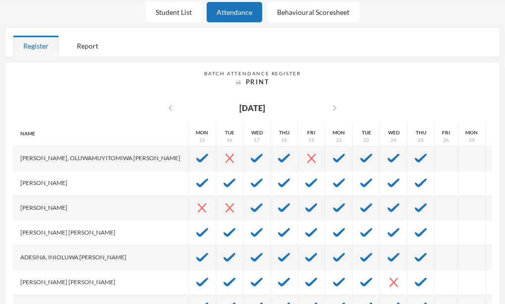 This screenshot has width=505, height=304. I want to click on div: 22, so click(339, 140).